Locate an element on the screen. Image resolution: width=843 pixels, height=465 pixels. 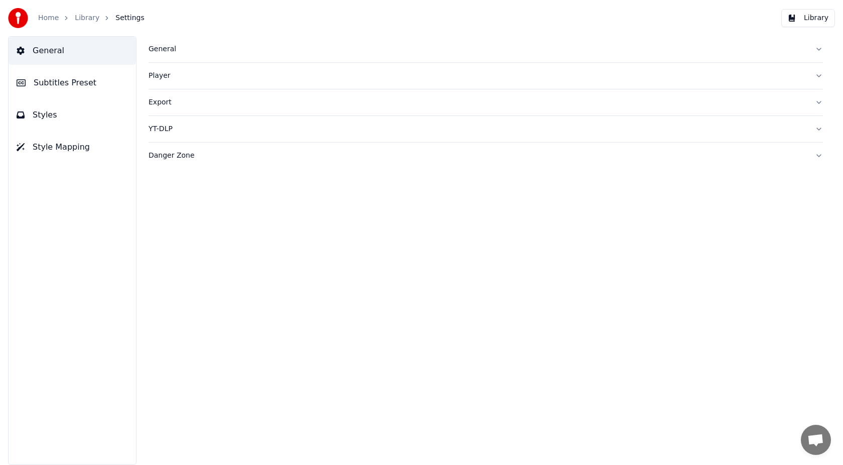
div: Danger Zone is located at coordinates (478, 156).